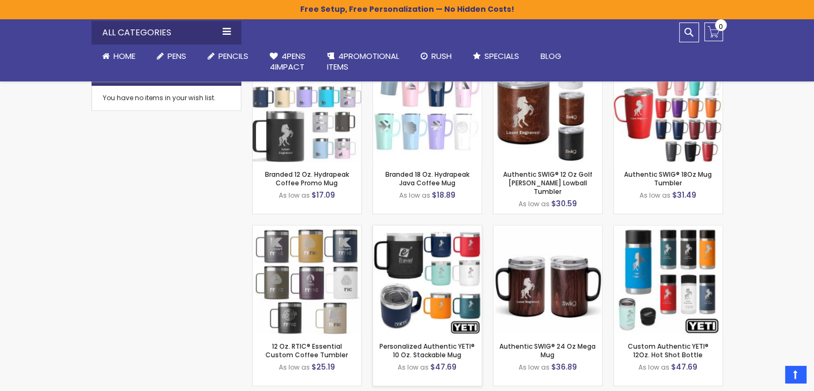 The image size is (814, 391). Describe the element at coordinates (502, 56) in the screenshot. I see `span: Specials` at that location.